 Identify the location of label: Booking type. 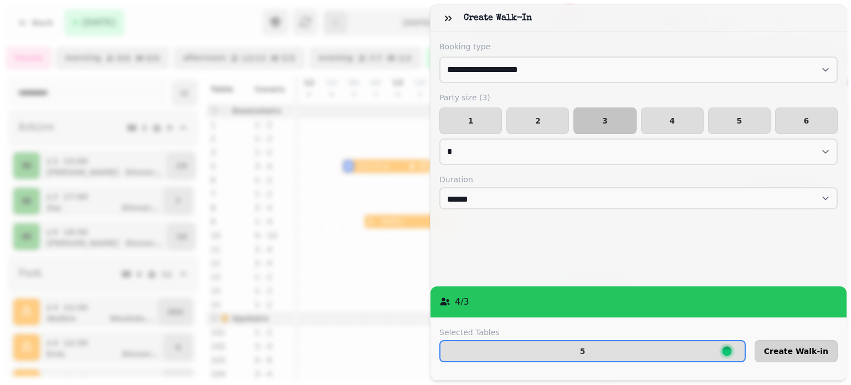
(638, 47).